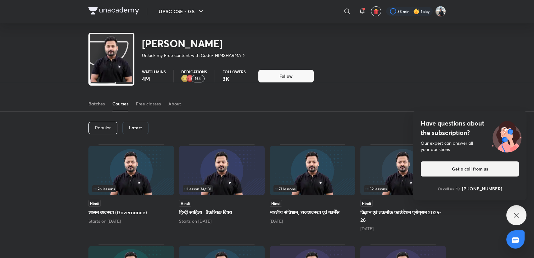  I want to click on span: 26 lessons, so click(104, 189).